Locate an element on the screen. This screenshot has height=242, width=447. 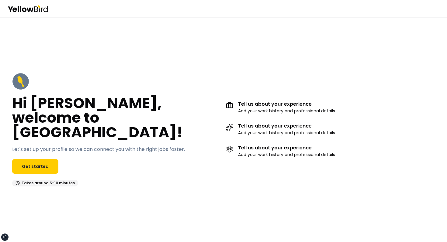
a: Get started is located at coordinates (35, 167).